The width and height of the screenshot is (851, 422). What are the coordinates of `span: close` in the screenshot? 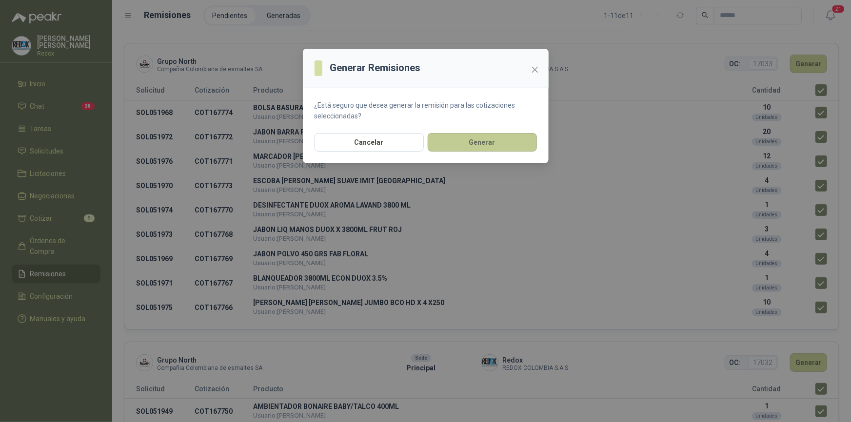 It's located at (535, 70).